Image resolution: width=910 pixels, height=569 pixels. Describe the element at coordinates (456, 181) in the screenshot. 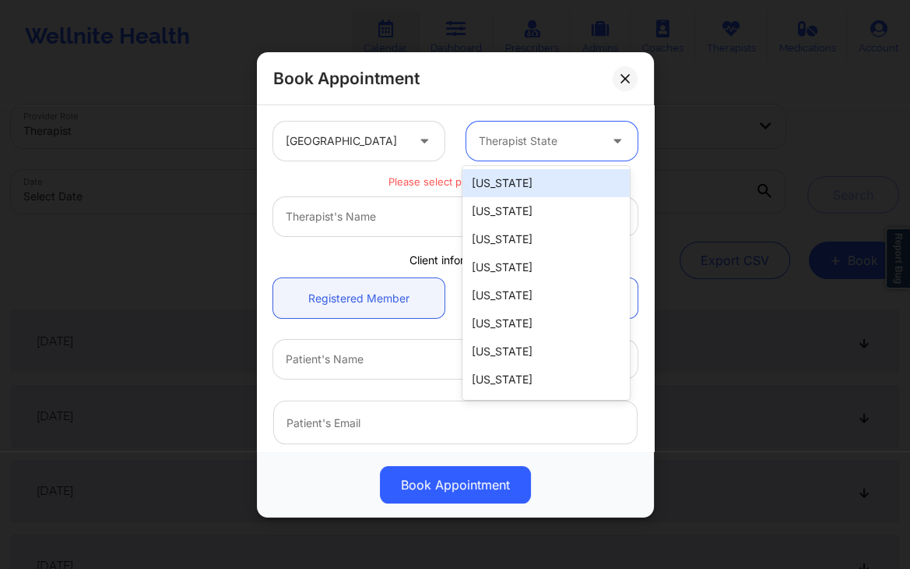

I see `p: Please select provider state` at that location.